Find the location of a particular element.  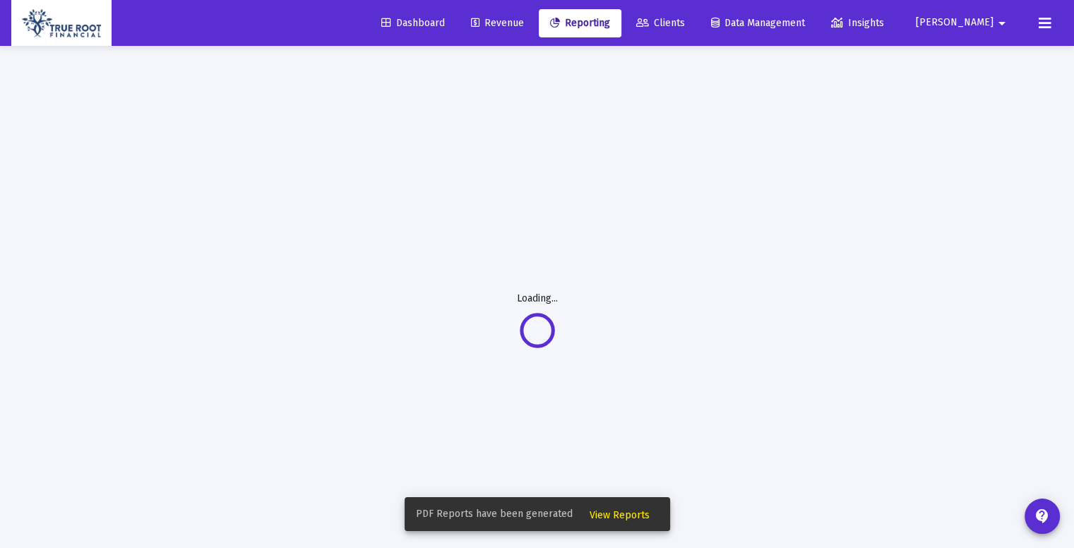

span: Data Management is located at coordinates (758, 23).